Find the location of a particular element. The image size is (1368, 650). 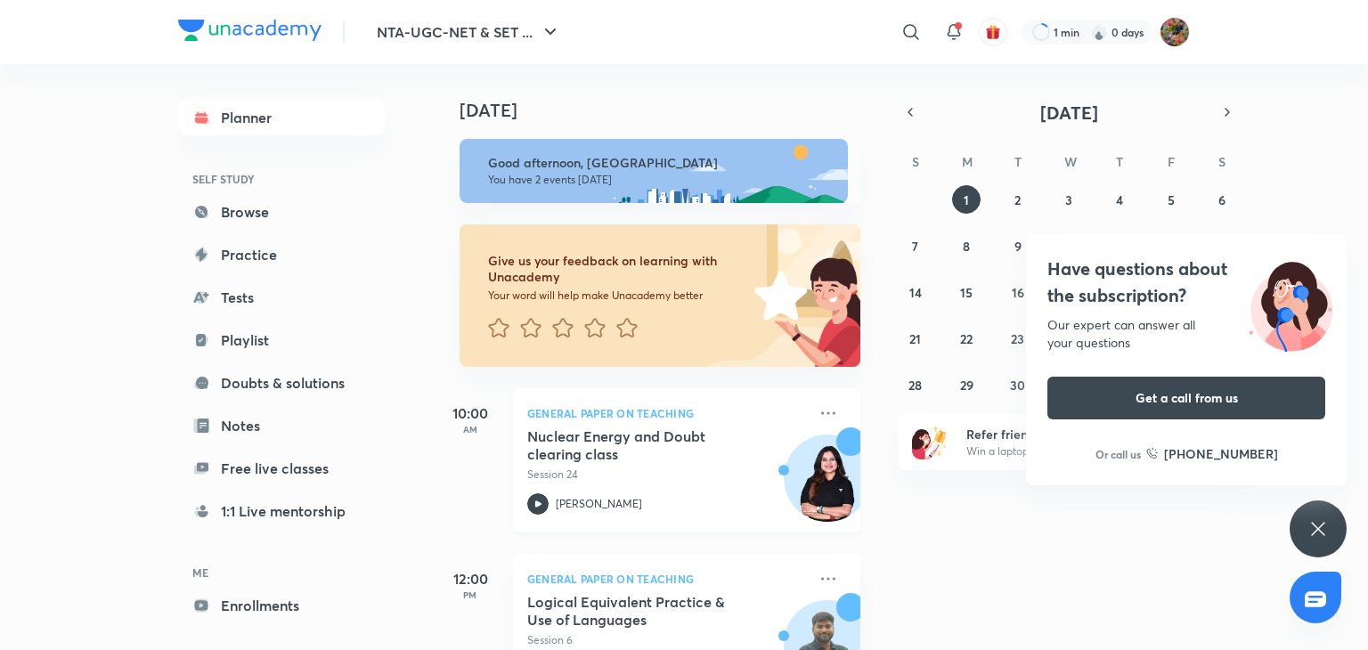

a: Doubts & solutions is located at coordinates (281, 383).